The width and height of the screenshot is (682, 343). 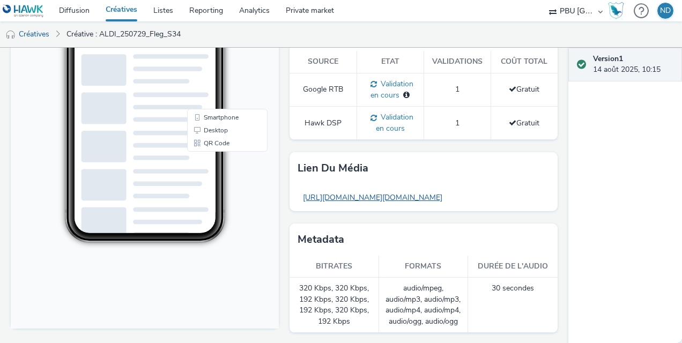 I want to click on td: audio/mpeg, audio/mp3, audio/mp3, audio/mp4, audio/mp4, audio/ogg, audio/ogg, so click(x=424, y=305).